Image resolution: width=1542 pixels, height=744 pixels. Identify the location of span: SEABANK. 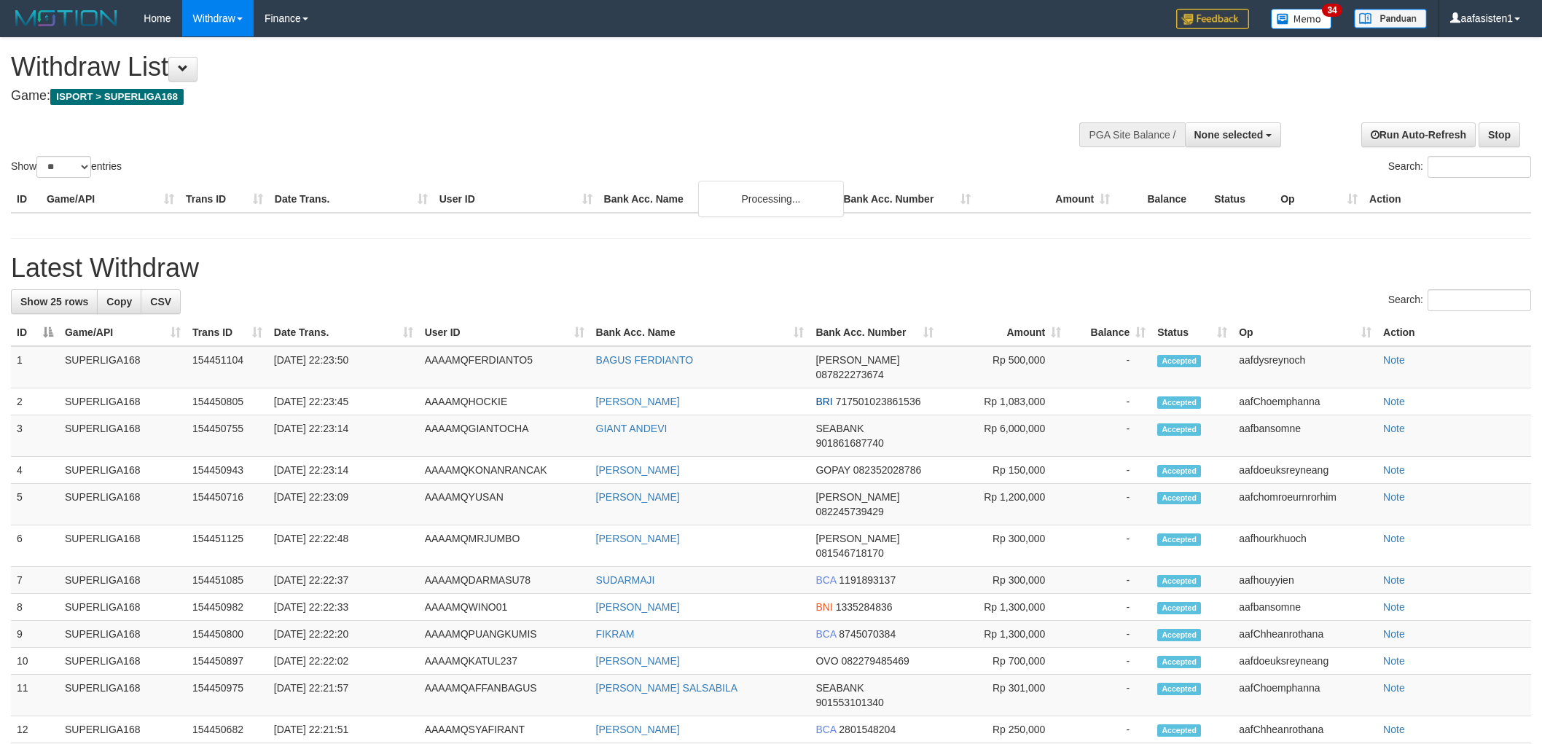
(839, 428).